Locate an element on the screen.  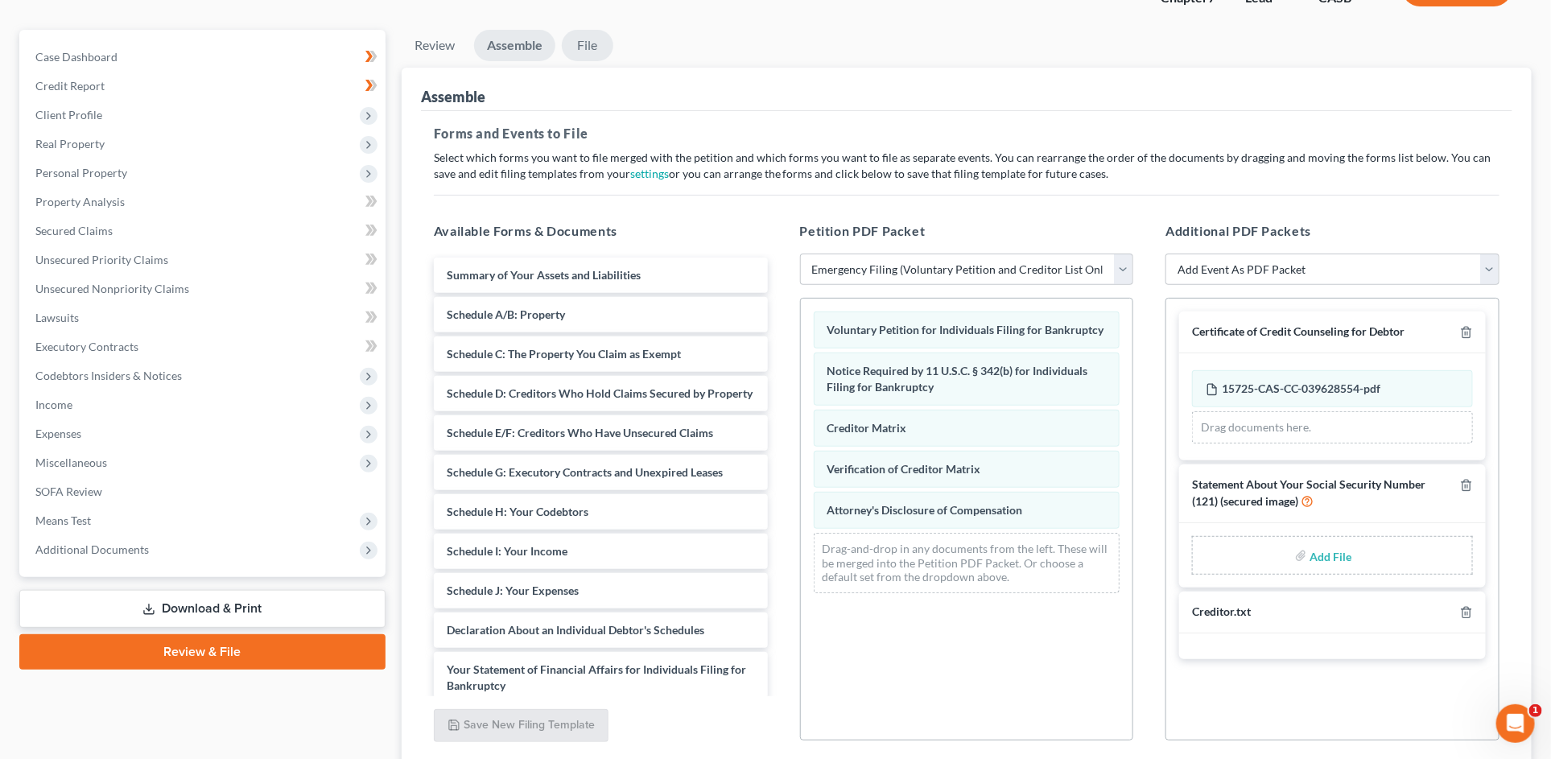
h5: Available Forms & Documents is located at coordinates (600, 231).